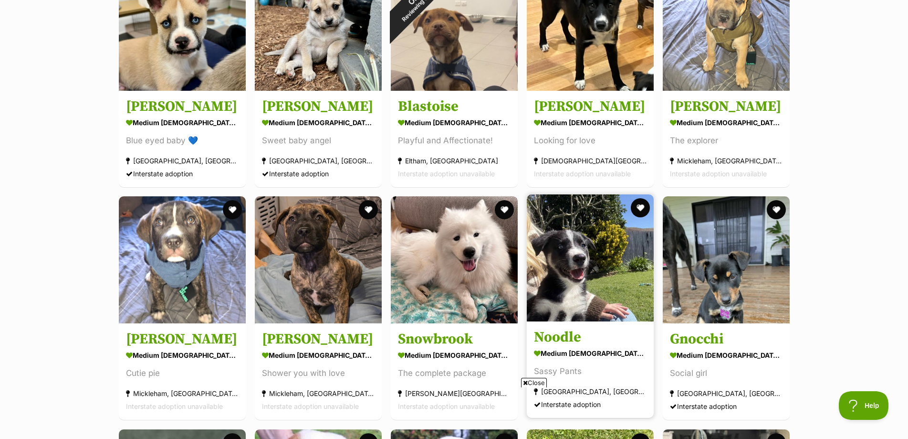 The width and height of the screenshot is (908, 439). Describe the element at coordinates (590, 371) in the screenshot. I see `div: Sassy Pants` at that location.